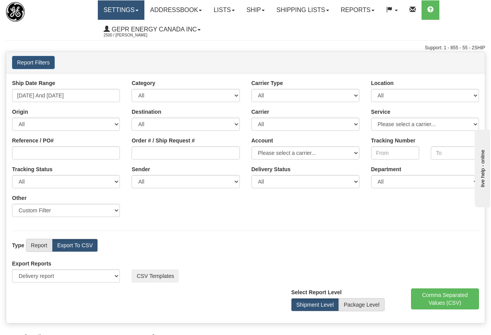 This screenshot has height=335, width=491. Describe the element at coordinates (153, 29) in the screenshot. I see `span: GEPR Energy Canada Inc` at that location.